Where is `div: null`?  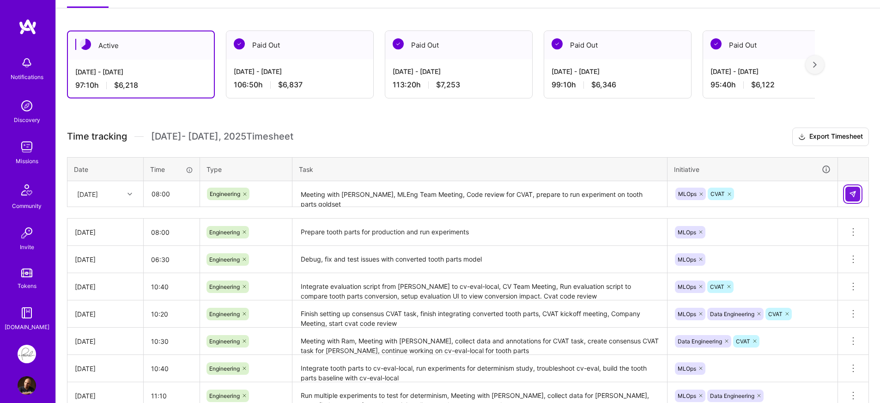
div: null is located at coordinates (853, 194).